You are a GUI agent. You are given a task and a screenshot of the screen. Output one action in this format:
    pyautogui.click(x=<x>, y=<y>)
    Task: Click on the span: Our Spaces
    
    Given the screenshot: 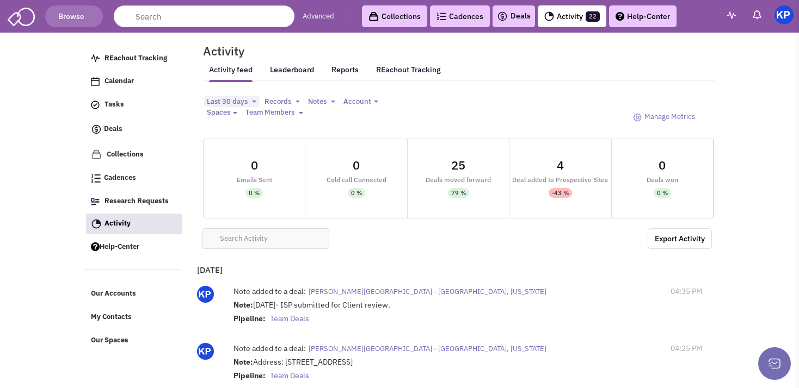 What is the action you would take?
    pyautogui.click(x=109, y=340)
    